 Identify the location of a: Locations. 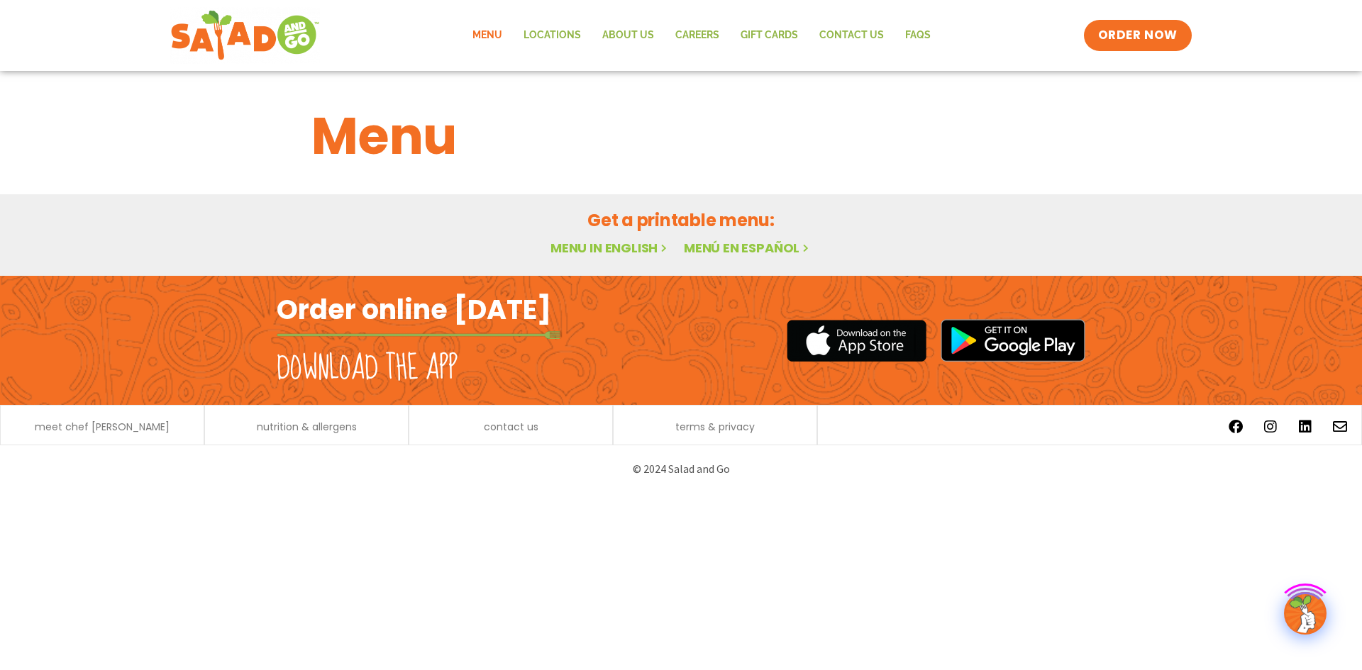
(552, 35).